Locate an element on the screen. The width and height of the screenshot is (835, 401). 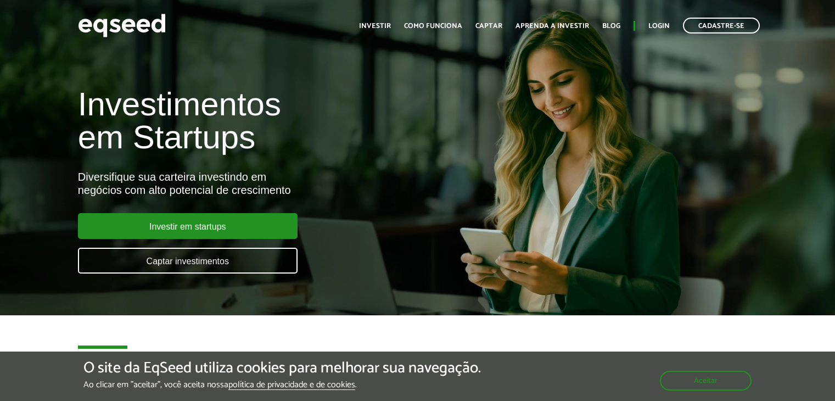
a: Cadastre-se is located at coordinates (721, 25).